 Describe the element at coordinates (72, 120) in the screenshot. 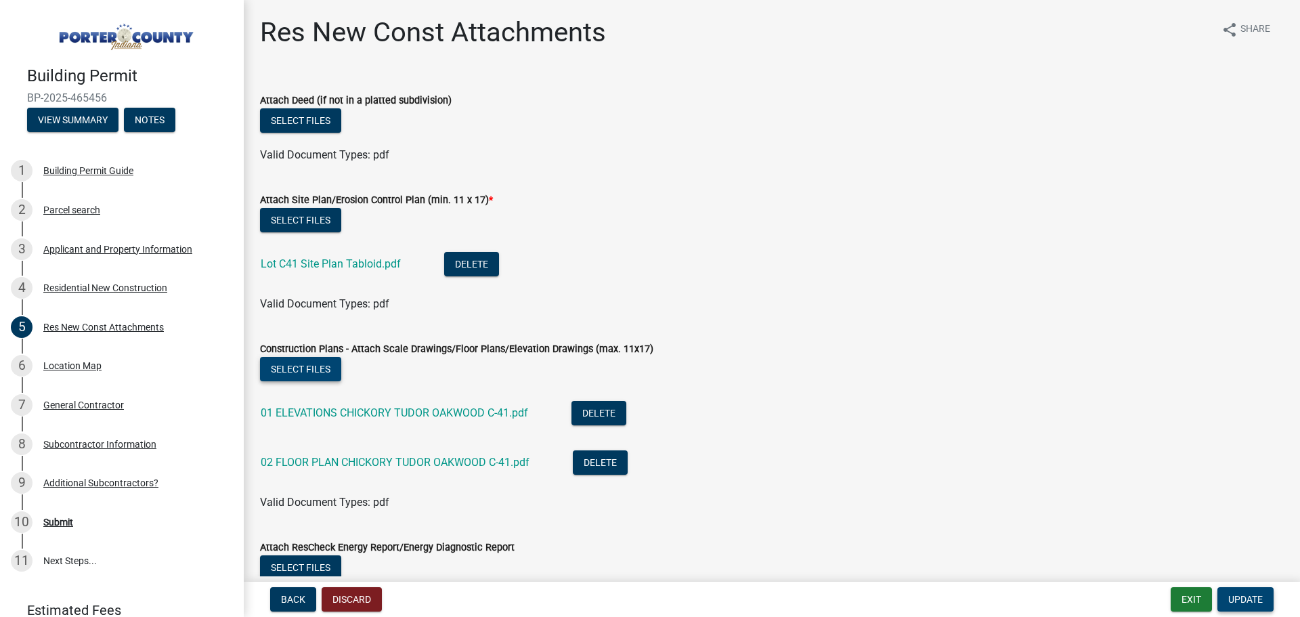

I see `wm-modal-confirm: Summary` at that location.